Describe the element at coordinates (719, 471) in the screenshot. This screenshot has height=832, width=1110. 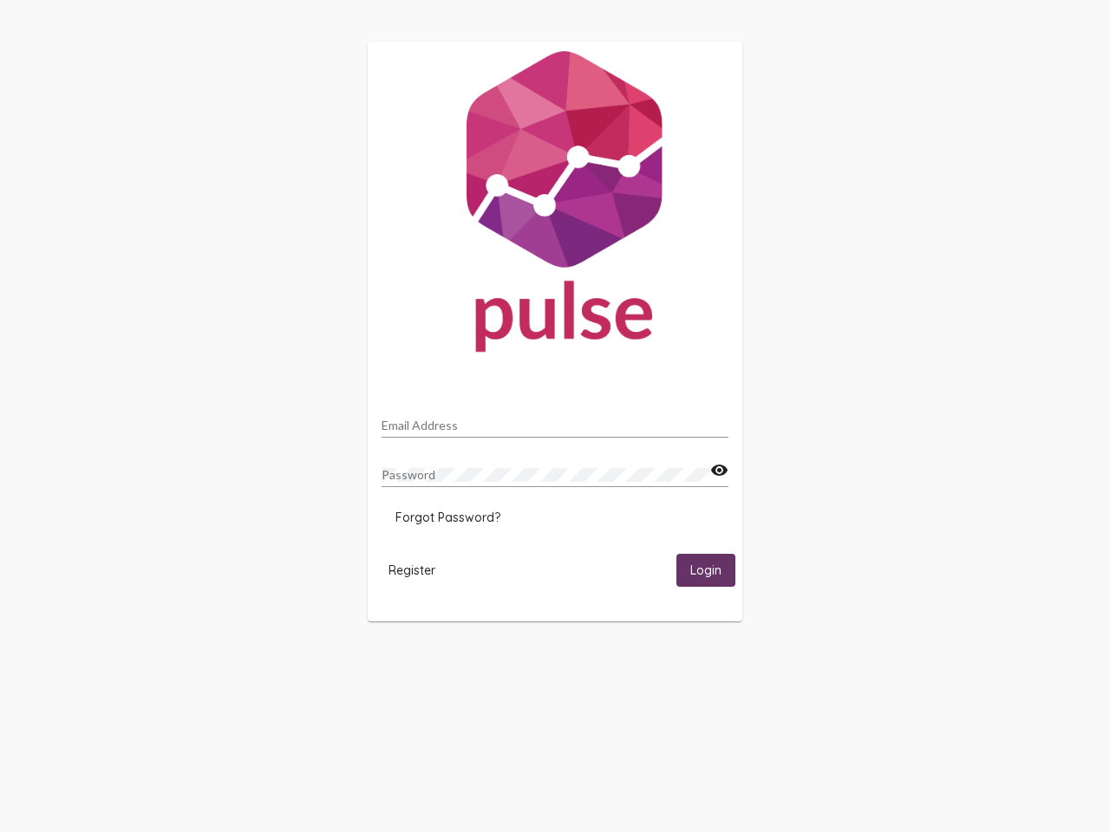
I see `mat-icon: visibility` at that location.